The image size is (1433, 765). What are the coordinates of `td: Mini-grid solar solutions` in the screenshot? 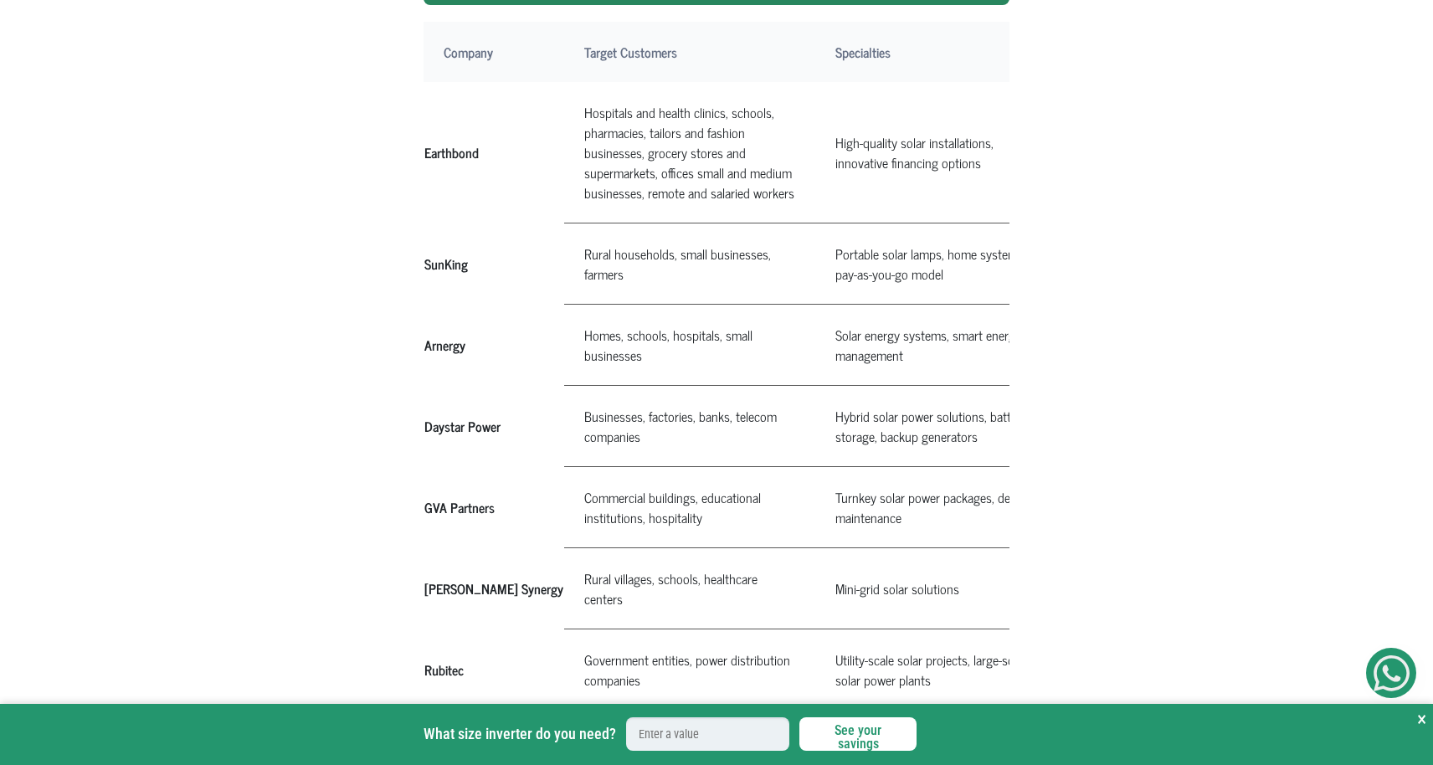 It's located at (941, 587).